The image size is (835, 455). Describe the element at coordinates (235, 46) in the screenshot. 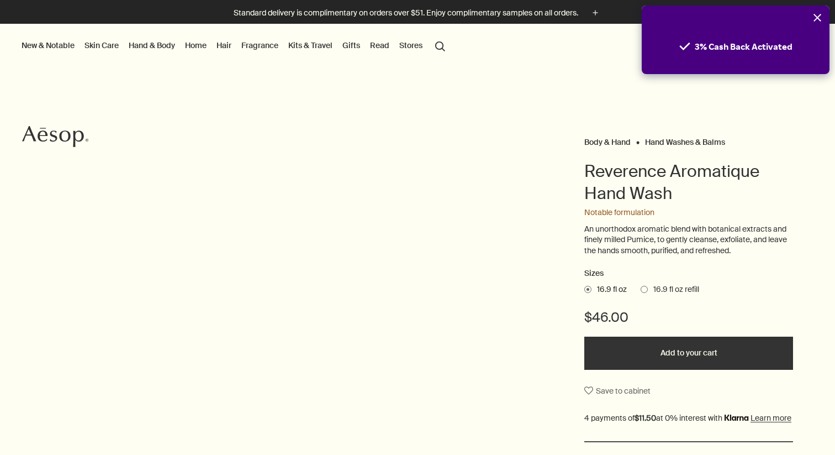

I see `nav: primary` at that location.